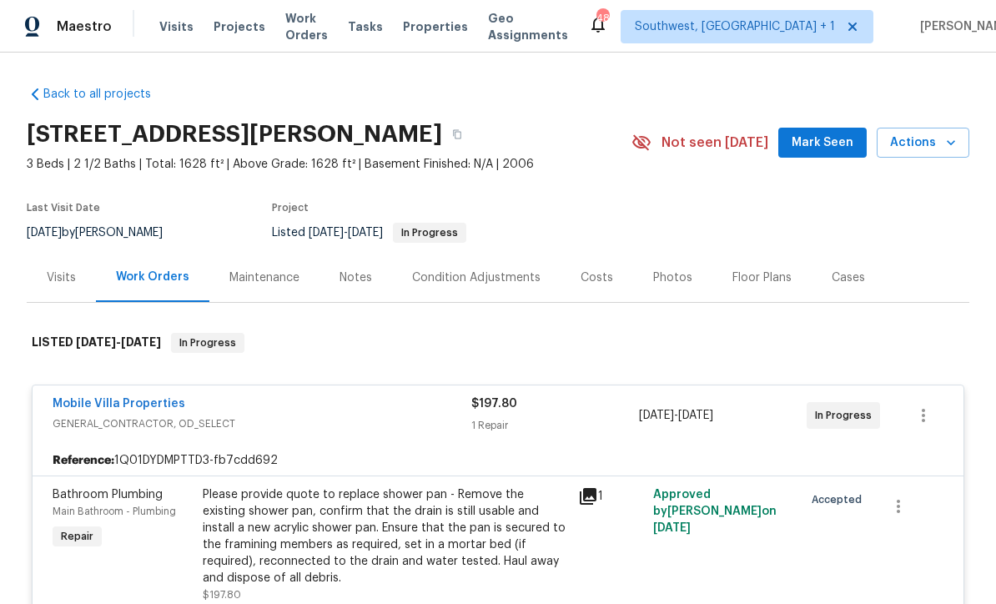  I want to click on div: Please provide quote to replace shower pan - Remove the existing shower pan, confirm that the dra..., so click(385, 536).